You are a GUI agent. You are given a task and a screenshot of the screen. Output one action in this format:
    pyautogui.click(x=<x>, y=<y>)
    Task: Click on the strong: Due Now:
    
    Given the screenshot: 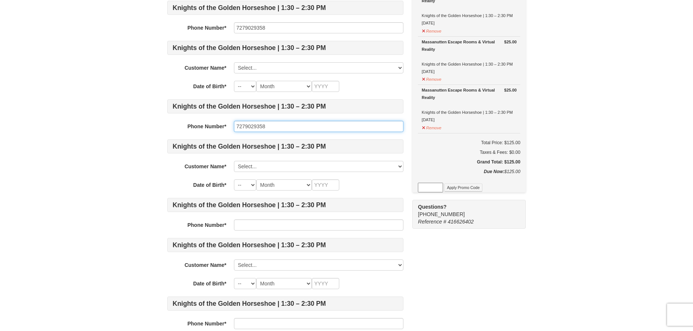 What is the action you would take?
    pyautogui.click(x=494, y=172)
    